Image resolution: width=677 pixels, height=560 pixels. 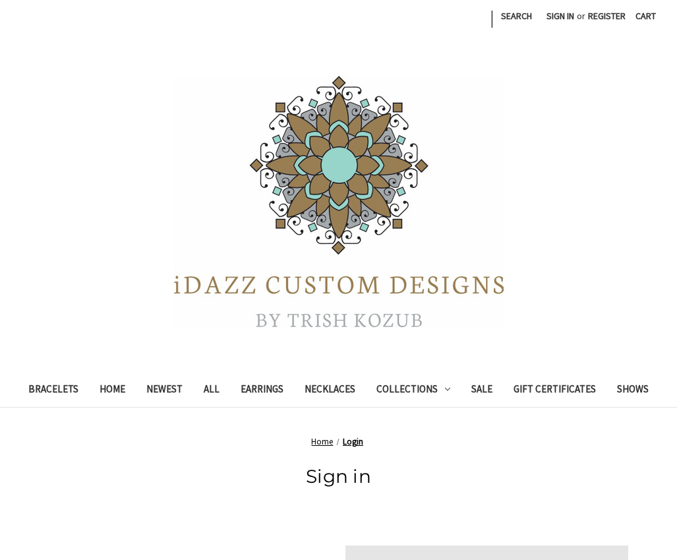 I want to click on img: iDazz Custom Designs, so click(x=339, y=201).